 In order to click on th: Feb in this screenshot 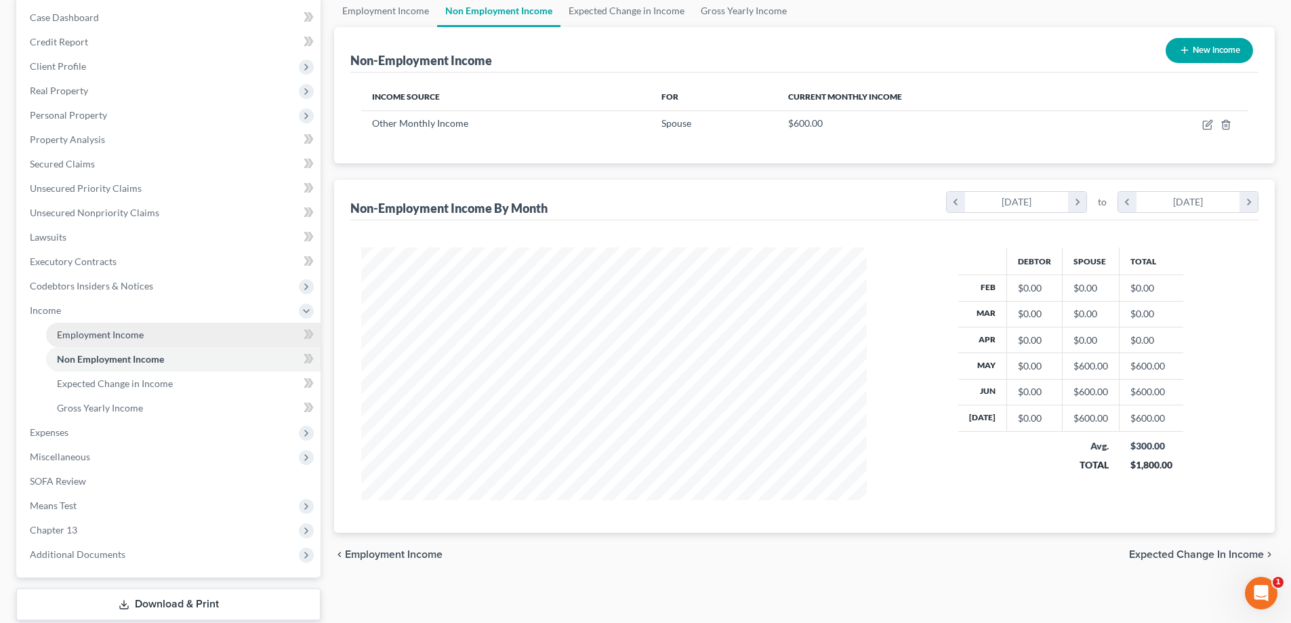, I will do `click(983, 288)`.